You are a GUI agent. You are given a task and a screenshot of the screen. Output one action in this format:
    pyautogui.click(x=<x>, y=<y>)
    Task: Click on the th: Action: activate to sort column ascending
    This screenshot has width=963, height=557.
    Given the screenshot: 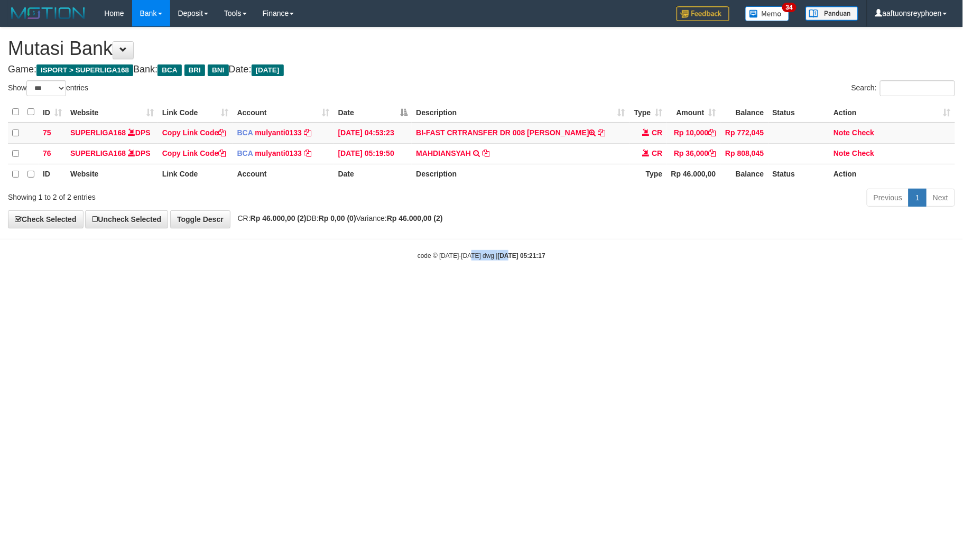 What is the action you would take?
    pyautogui.click(x=892, y=112)
    